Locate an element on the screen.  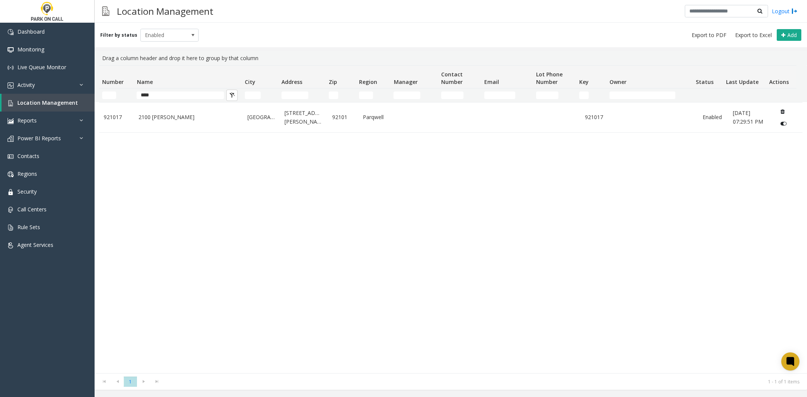
span: Manager is located at coordinates (406, 82).